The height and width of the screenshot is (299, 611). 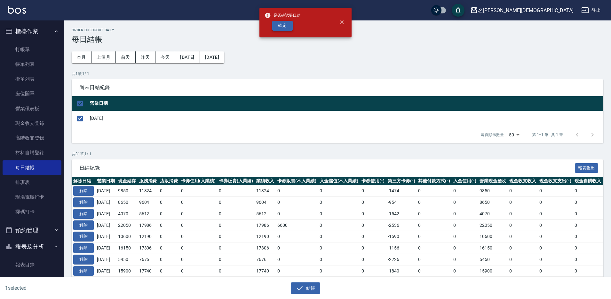 I want to click on td: 17306, so click(x=265, y=248).